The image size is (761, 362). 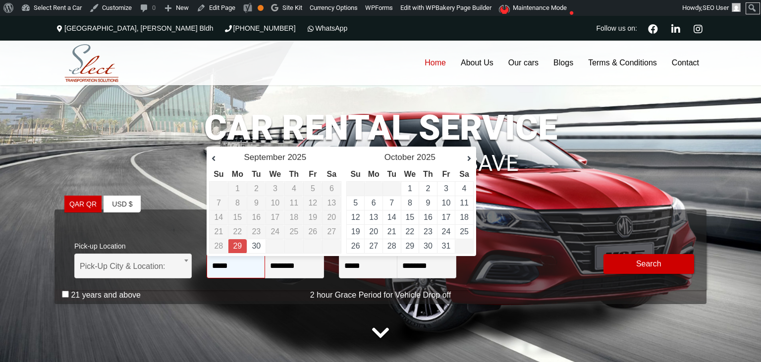 I want to click on span: September, so click(x=264, y=157).